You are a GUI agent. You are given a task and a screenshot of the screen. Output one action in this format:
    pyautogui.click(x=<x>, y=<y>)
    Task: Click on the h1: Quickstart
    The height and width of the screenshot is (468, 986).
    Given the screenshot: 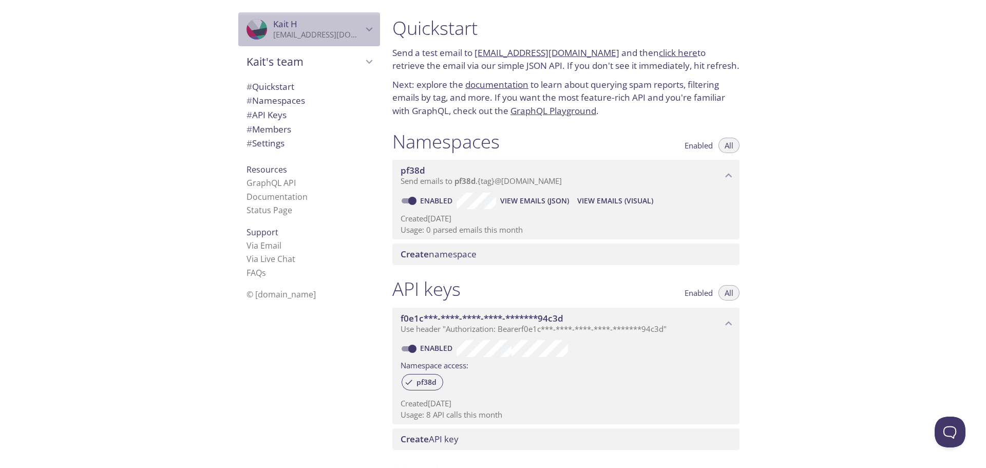 What is the action you would take?
    pyautogui.click(x=566, y=28)
    